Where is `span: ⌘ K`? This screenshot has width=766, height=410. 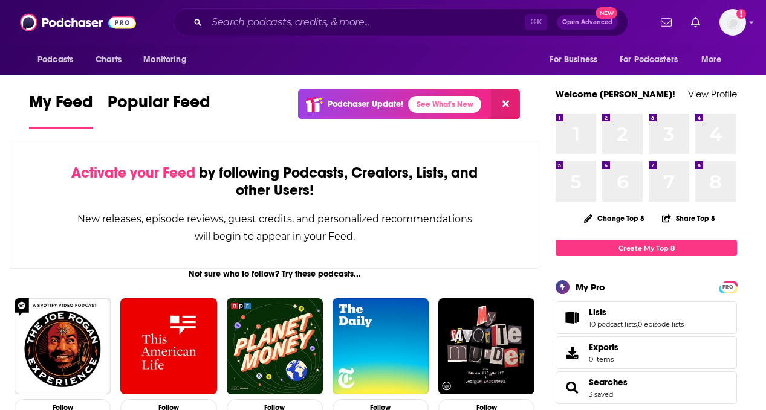
span: ⌘ K is located at coordinates (536, 22).